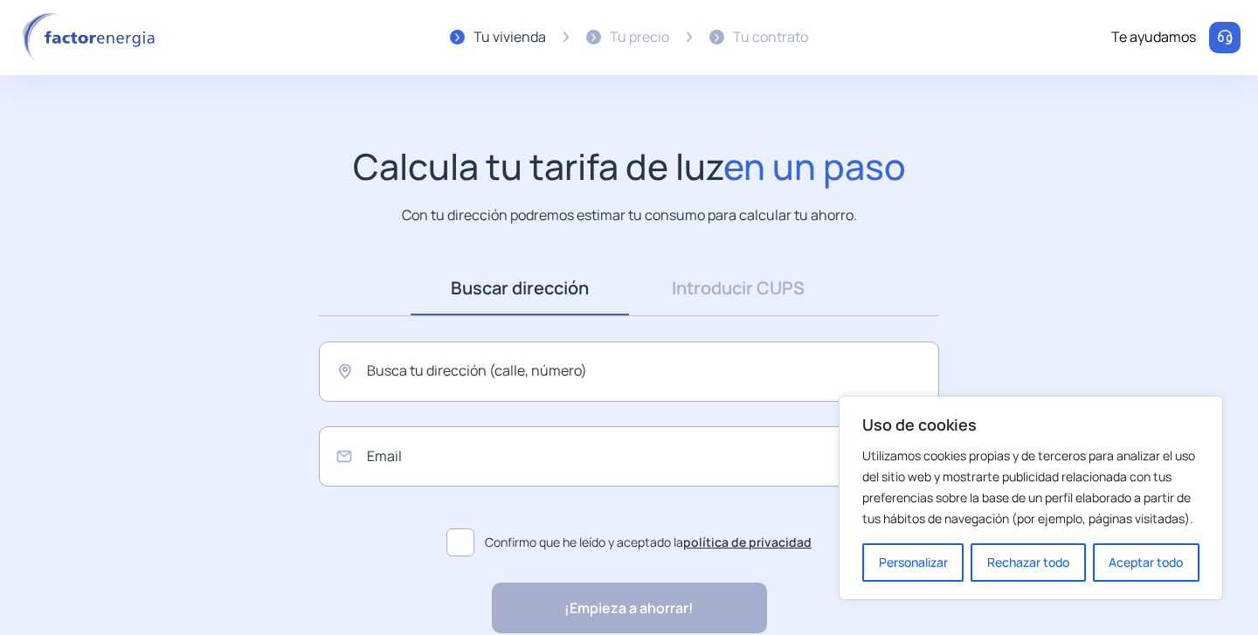 The height and width of the screenshot is (635, 1258). I want to click on div: Te ayudamos, so click(1153, 38).